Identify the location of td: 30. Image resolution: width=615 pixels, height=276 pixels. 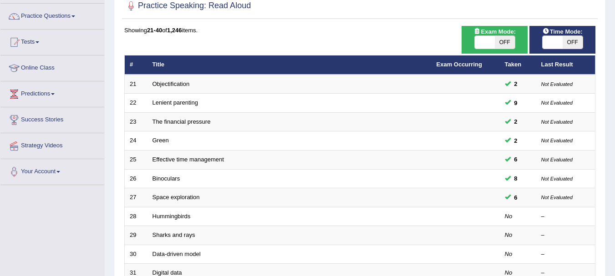
(136, 254).